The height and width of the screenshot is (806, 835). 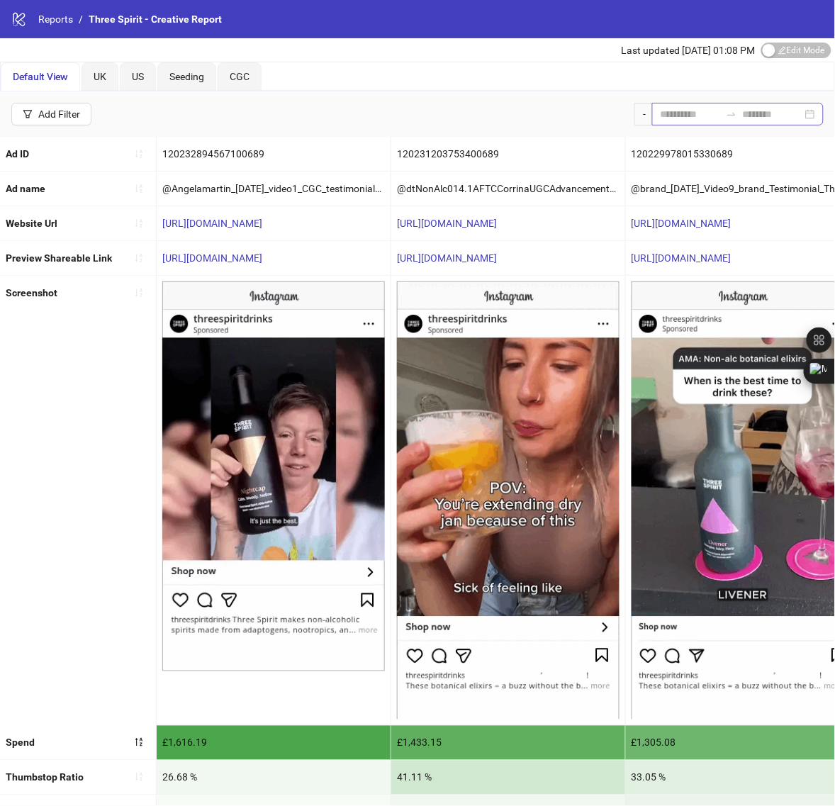 What do you see at coordinates (100, 77) in the screenshot?
I see `span: UK` at bounding box center [100, 77].